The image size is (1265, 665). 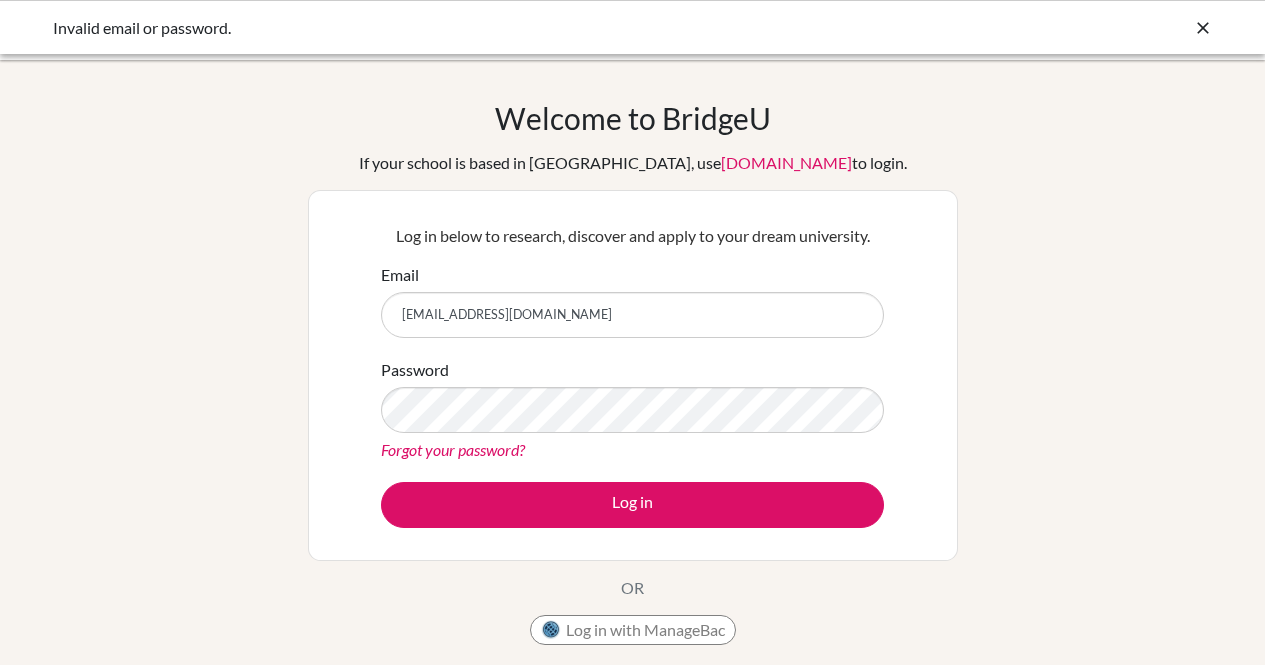 What do you see at coordinates (633, 630) in the screenshot?
I see `button: Log in with ManageBac` at bounding box center [633, 630].